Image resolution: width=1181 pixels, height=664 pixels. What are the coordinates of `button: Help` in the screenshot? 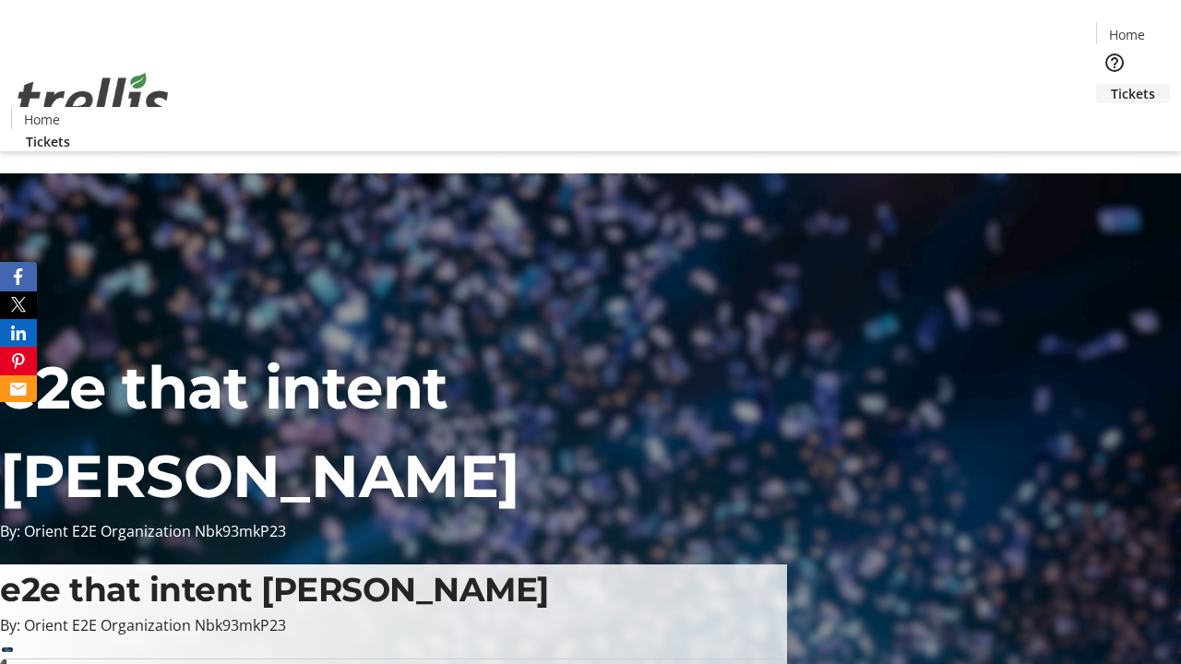 It's located at (1114, 63).